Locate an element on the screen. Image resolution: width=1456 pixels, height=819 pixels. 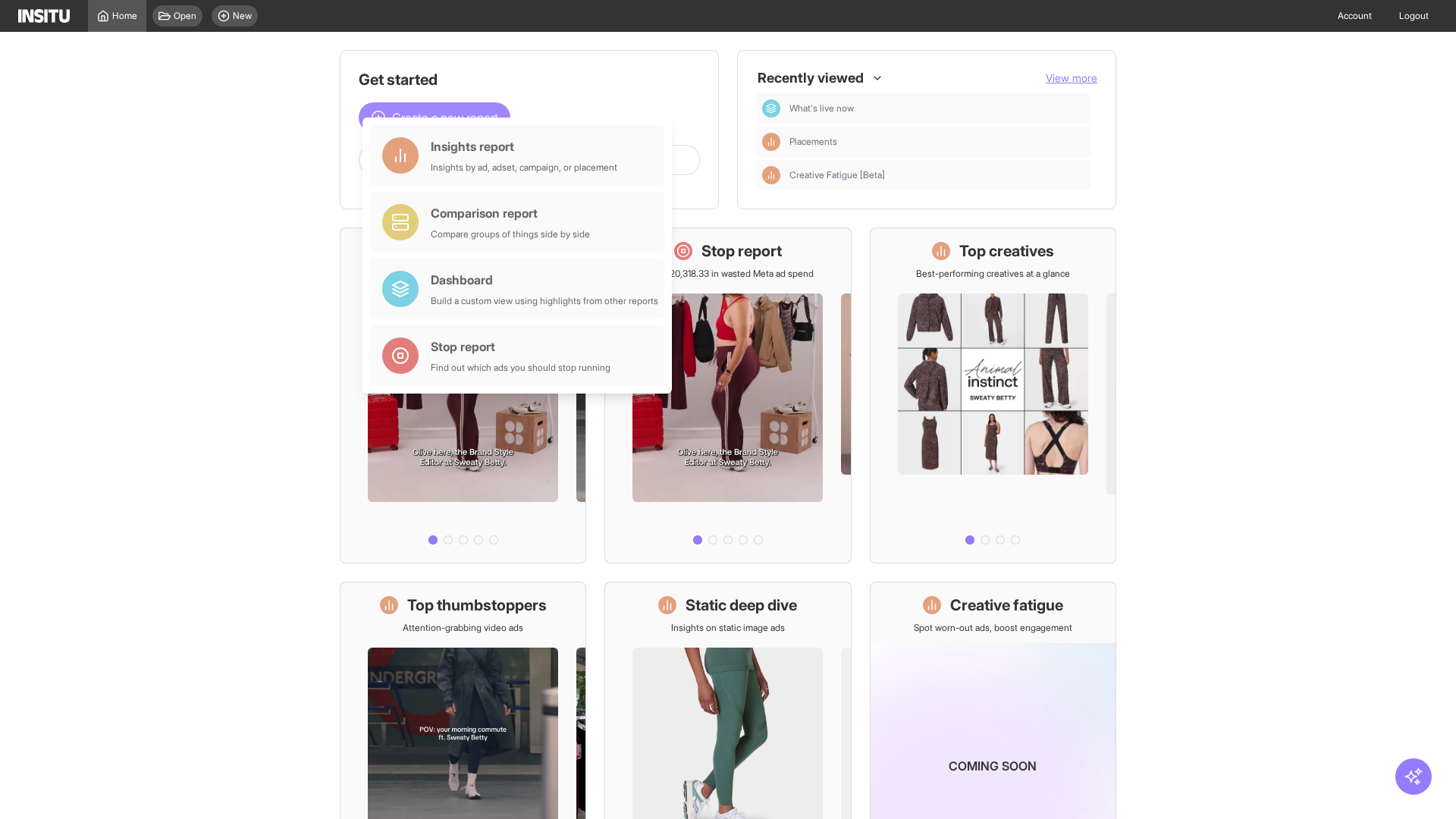
a: Top creativesBest-performing creatives at a glance is located at coordinates (993, 395).